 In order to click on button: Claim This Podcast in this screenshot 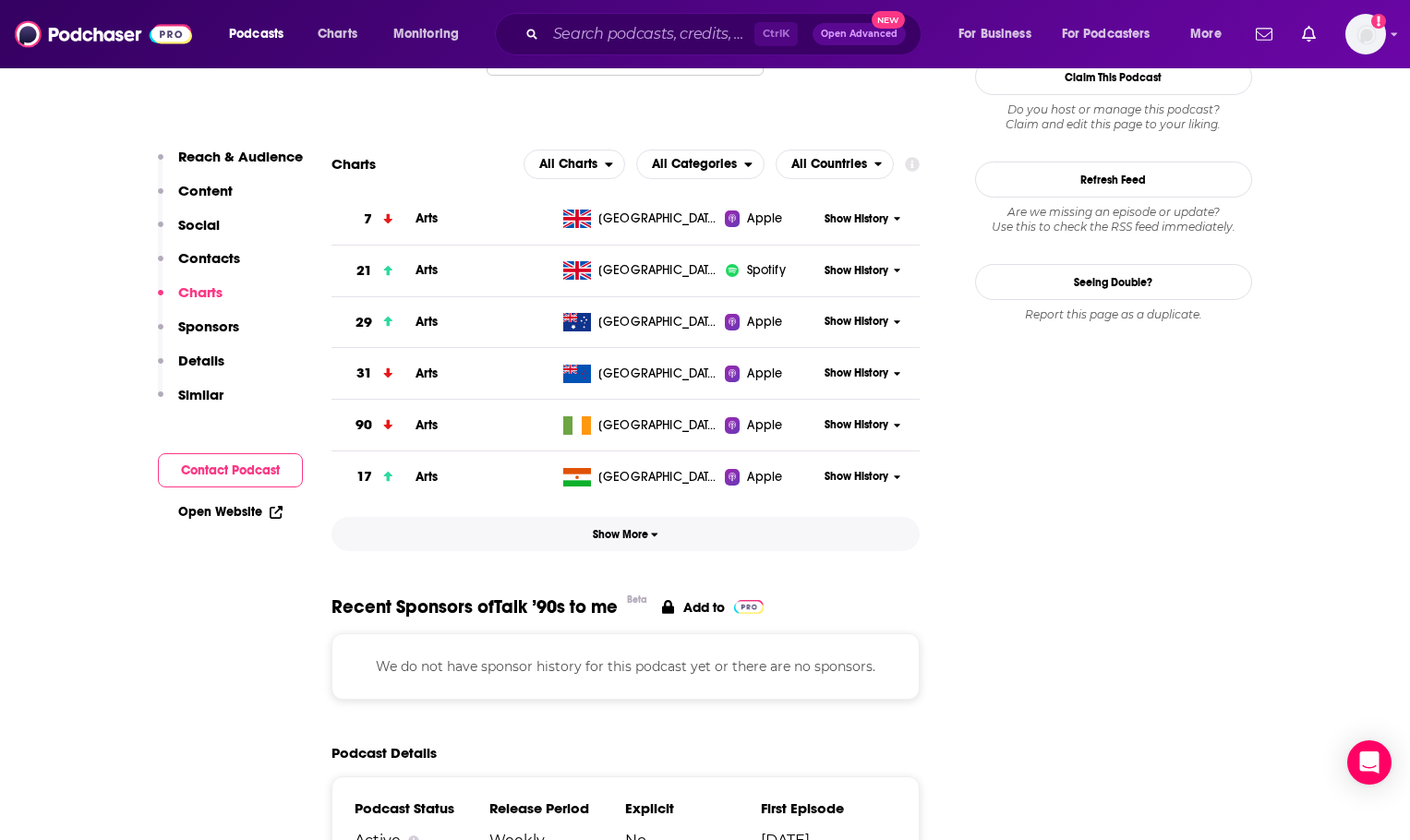, I will do `click(1113, 77)`.